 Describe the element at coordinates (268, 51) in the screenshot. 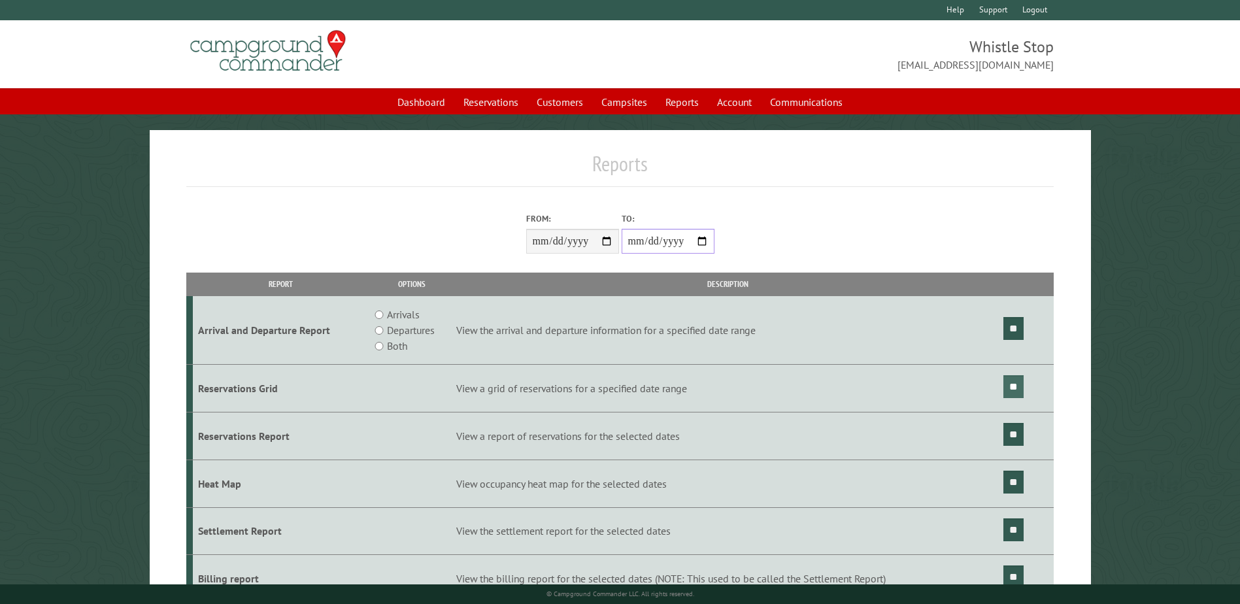

I see `img: Campground Commander` at that location.